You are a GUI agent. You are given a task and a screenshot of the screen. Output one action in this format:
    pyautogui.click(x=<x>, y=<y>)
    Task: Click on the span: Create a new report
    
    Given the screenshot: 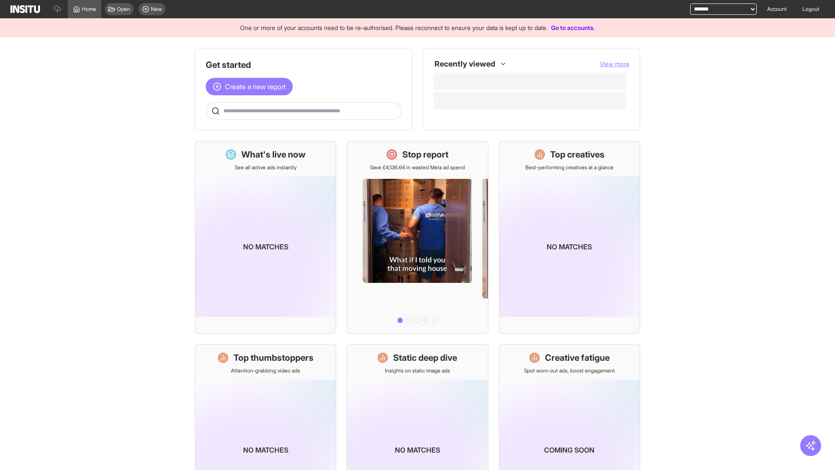 What is the action you would take?
    pyautogui.click(x=255, y=87)
    